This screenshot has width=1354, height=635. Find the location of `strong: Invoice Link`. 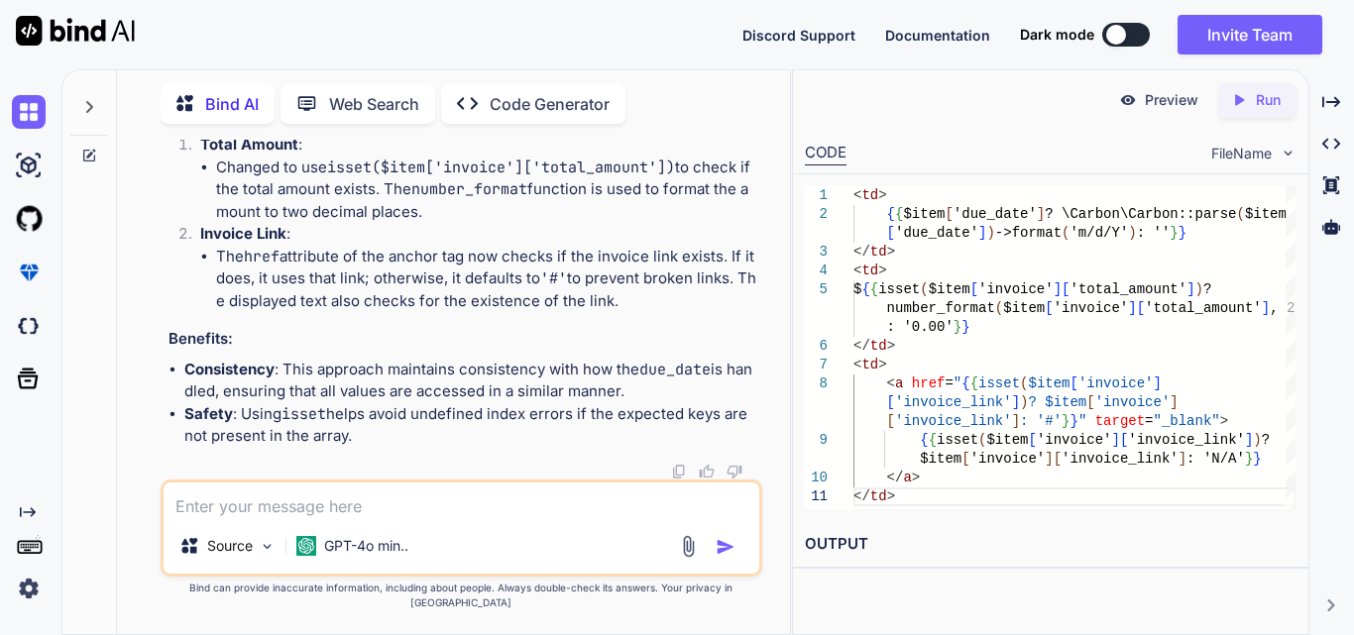

strong: Invoice Link is located at coordinates (243, 233).